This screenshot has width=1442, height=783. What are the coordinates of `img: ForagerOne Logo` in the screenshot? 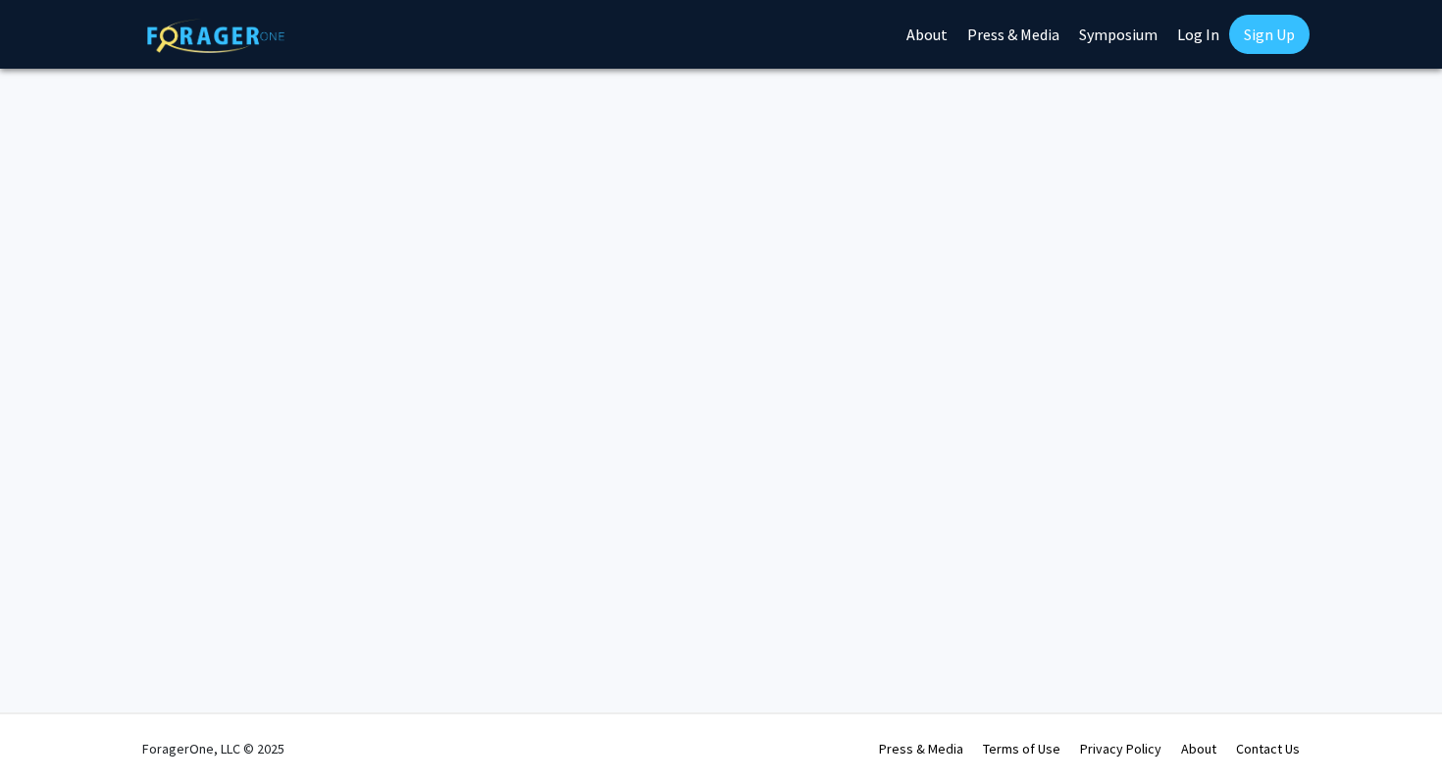 It's located at (216, 35).